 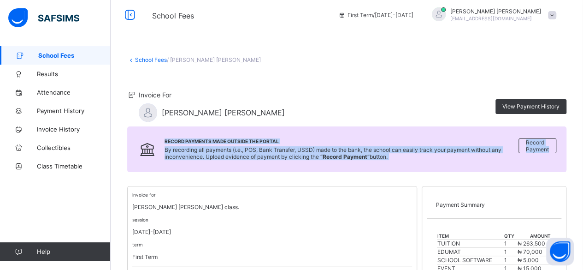 What do you see at coordinates (376, 15) in the screenshot?
I see `span: session/term information` at bounding box center [376, 15].